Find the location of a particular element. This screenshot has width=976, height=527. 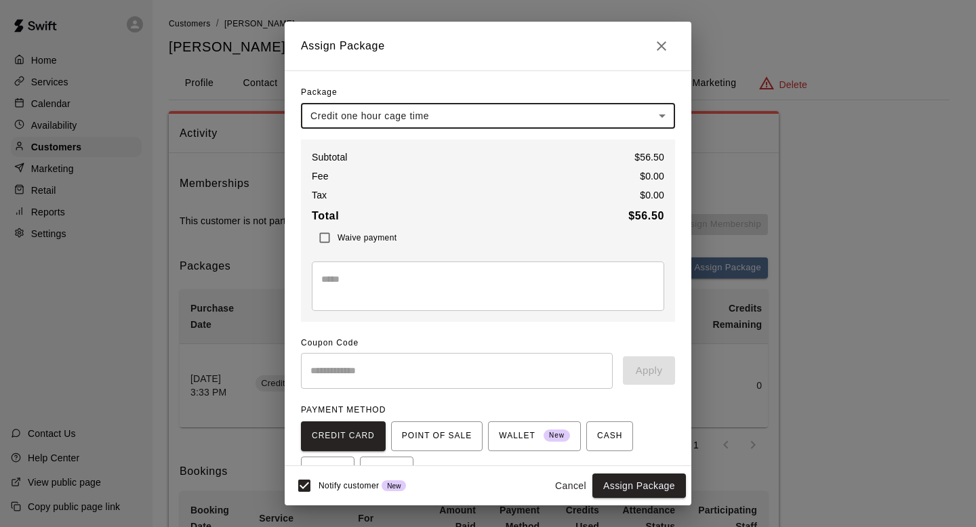

b: $ 56.50 is located at coordinates (646, 215).